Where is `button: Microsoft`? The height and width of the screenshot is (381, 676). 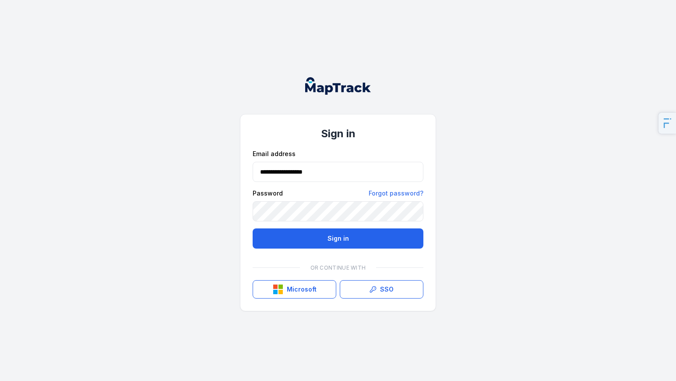
button: Microsoft is located at coordinates (294, 289).